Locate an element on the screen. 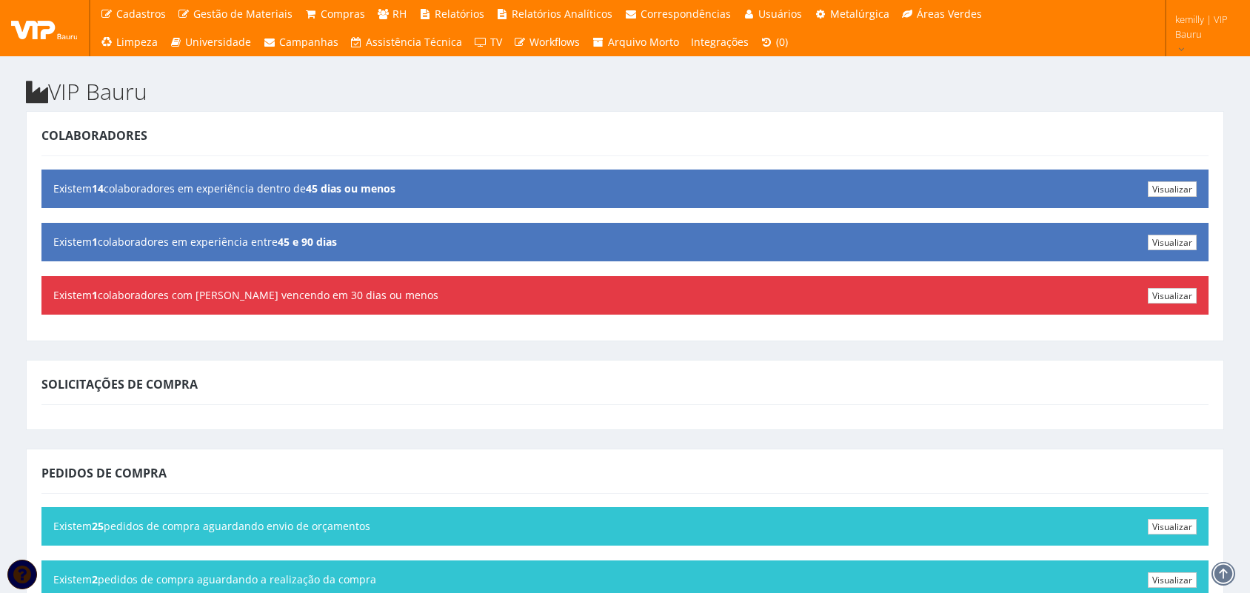 The height and width of the screenshot is (593, 1250). span: Relatórios is located at coordinates (459, 13).